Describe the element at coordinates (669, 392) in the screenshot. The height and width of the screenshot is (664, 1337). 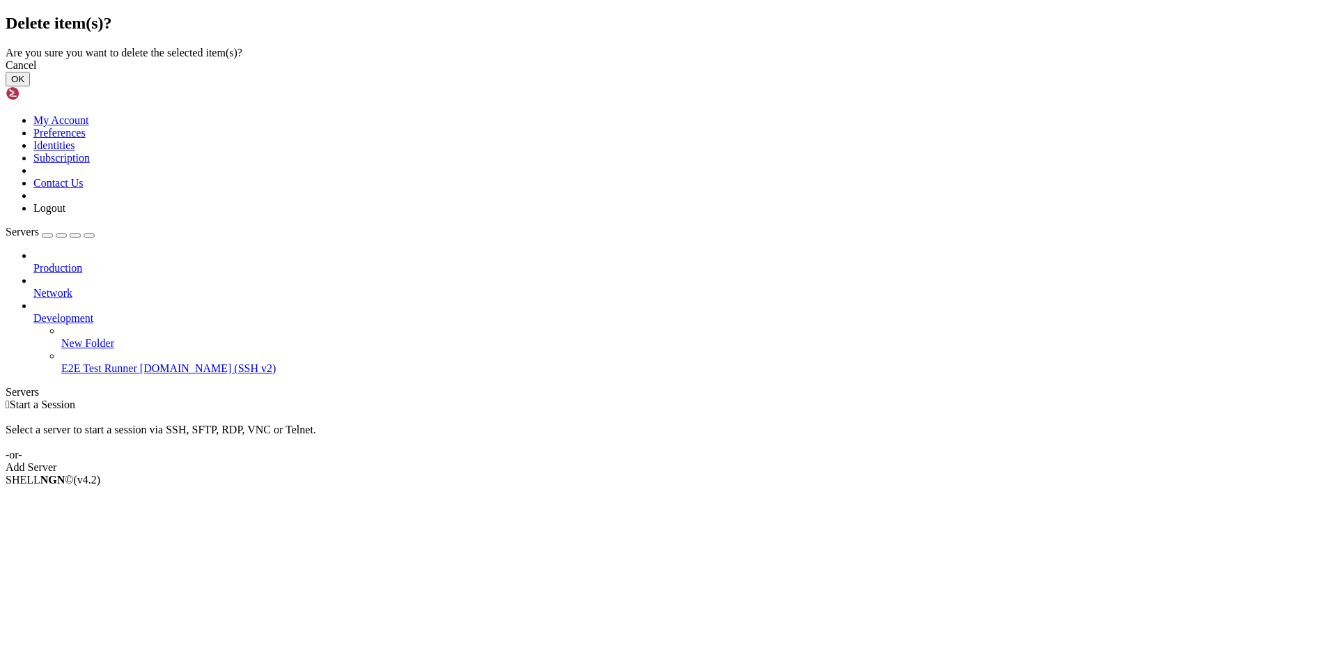
I see `div: Servers` at that location.